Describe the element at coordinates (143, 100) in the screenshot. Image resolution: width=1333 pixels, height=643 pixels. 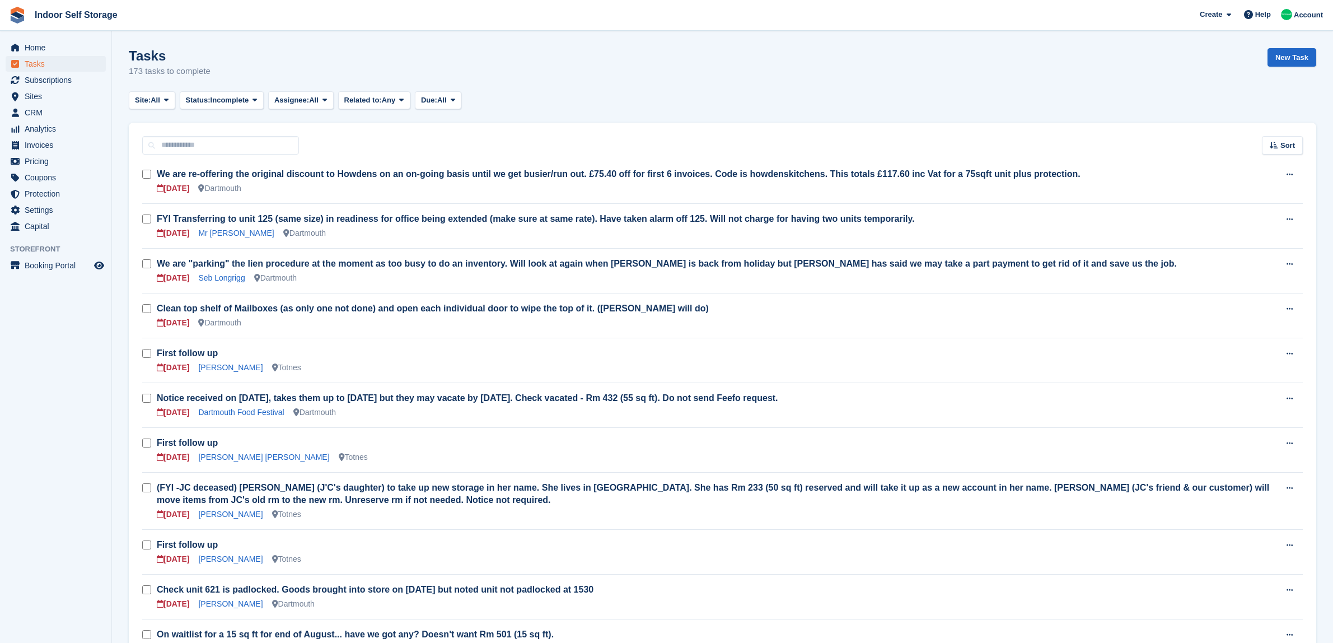
I see `span: Site:` at that location.